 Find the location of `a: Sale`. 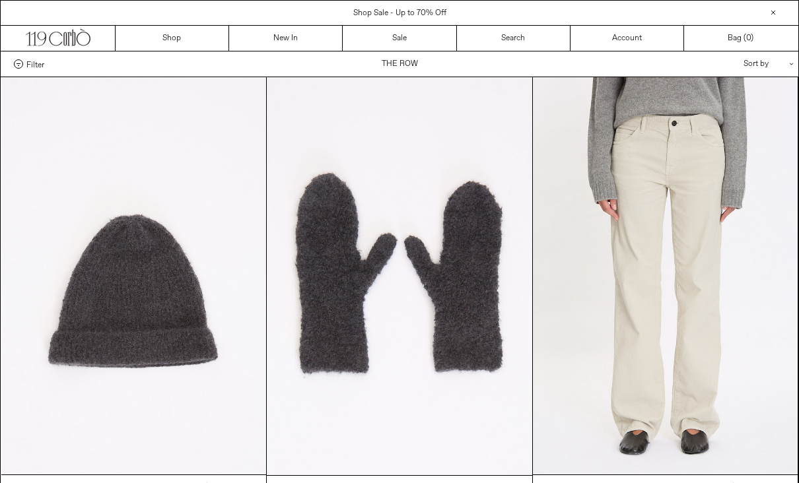

a: Sale is located at coordinates (399, 38).